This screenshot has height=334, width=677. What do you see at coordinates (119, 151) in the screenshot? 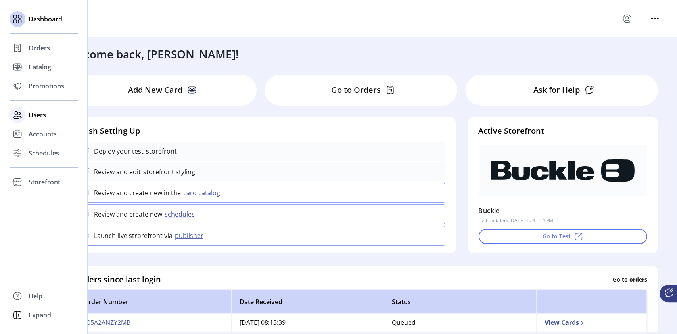
I see `p: Deploy your test` at bounding box center [119, 151].